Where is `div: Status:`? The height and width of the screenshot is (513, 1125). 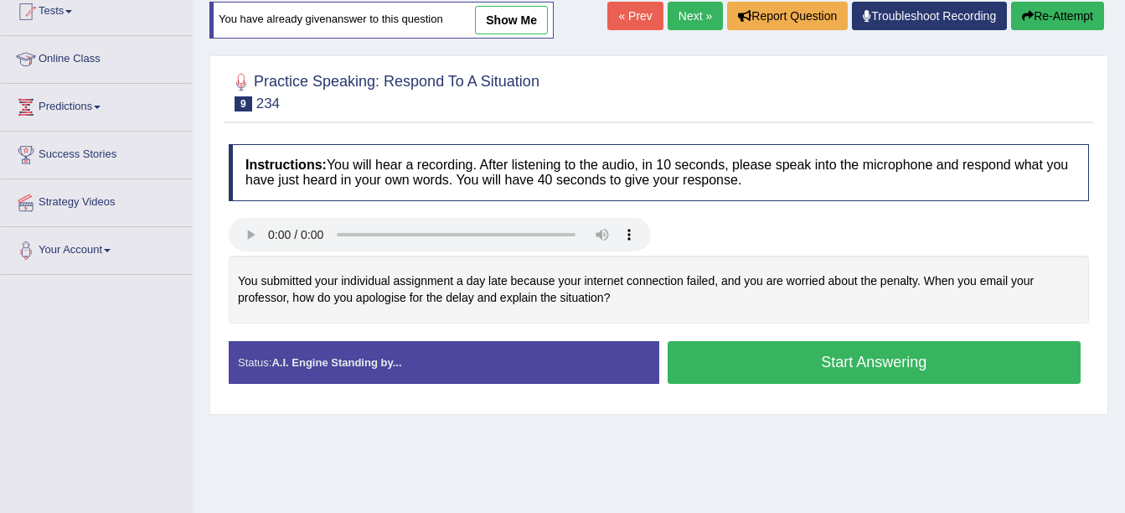
div: Status: is located at coordinates (444, 362).